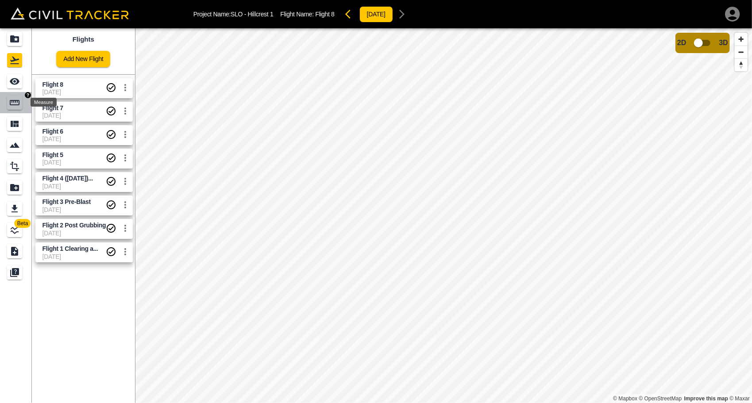 The height and width of the screenshot is (403, 752). What do you see at coordinates (741, 52) in the screenshot?
I see `button: Zoom out` at bounding box center [741, 52].